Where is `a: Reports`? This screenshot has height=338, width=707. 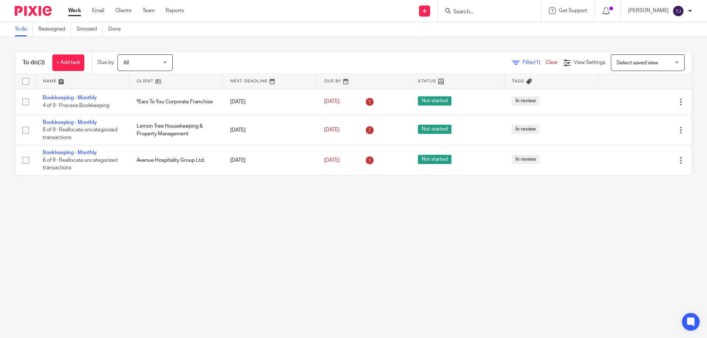 a: Reports is located at coordinates (175, 11).